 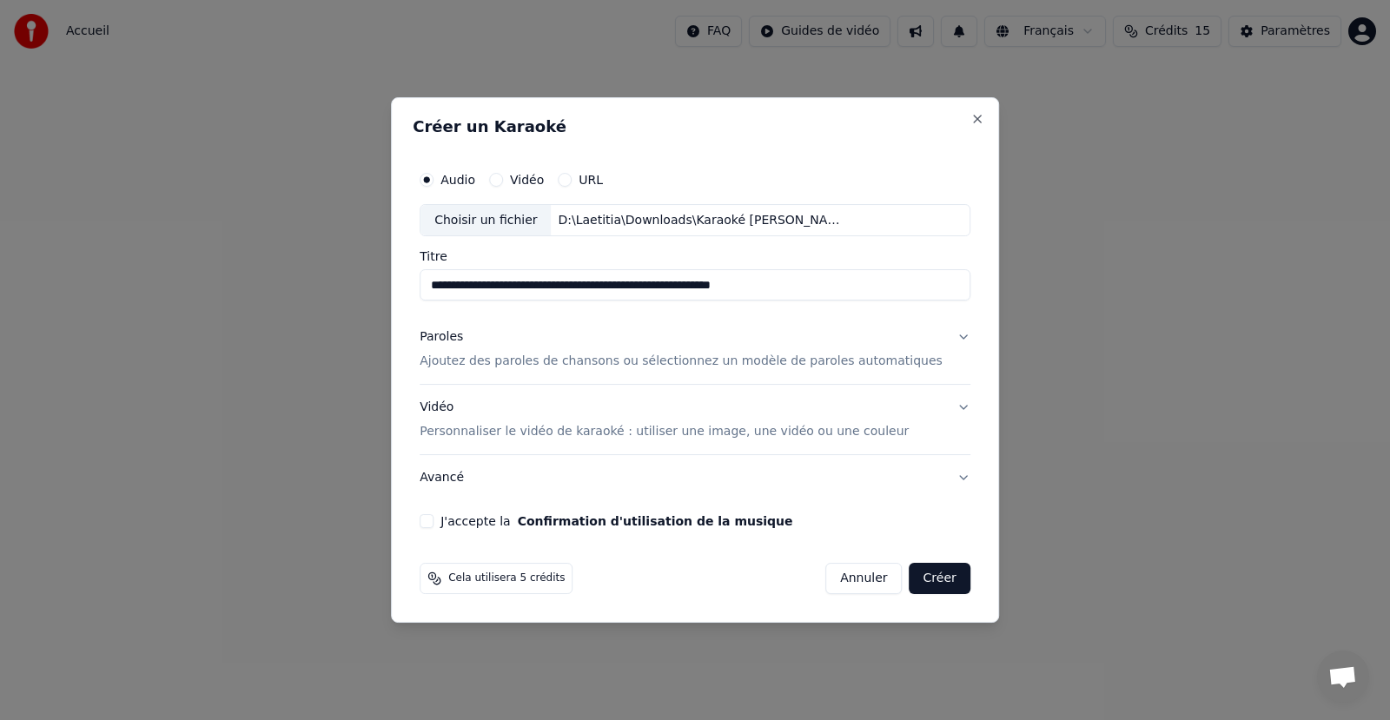 I want to click on p: Personnaliser le vidéo de karaoké : utiliser une image, une vidéo ou une couleur, so click(x=664, y=432).